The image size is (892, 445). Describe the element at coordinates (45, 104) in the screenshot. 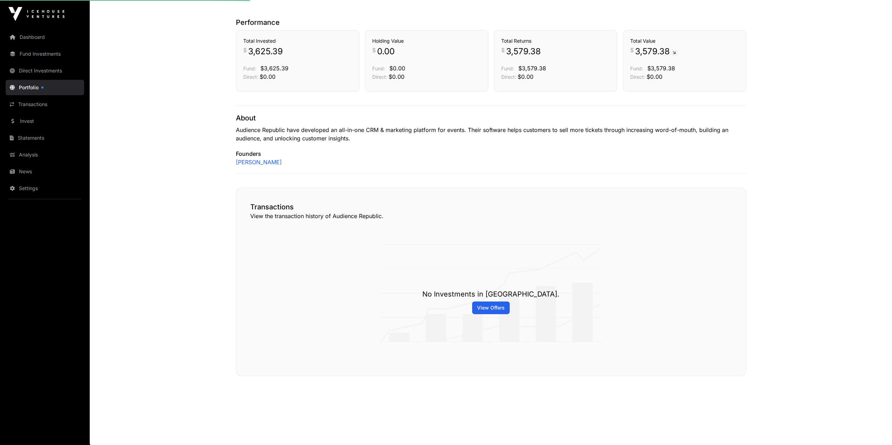

I see `a: Transactions` at that location.